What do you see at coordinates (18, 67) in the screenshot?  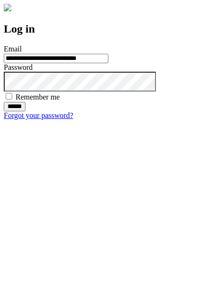 I see `label: Password` at bounding box center [18, 67].